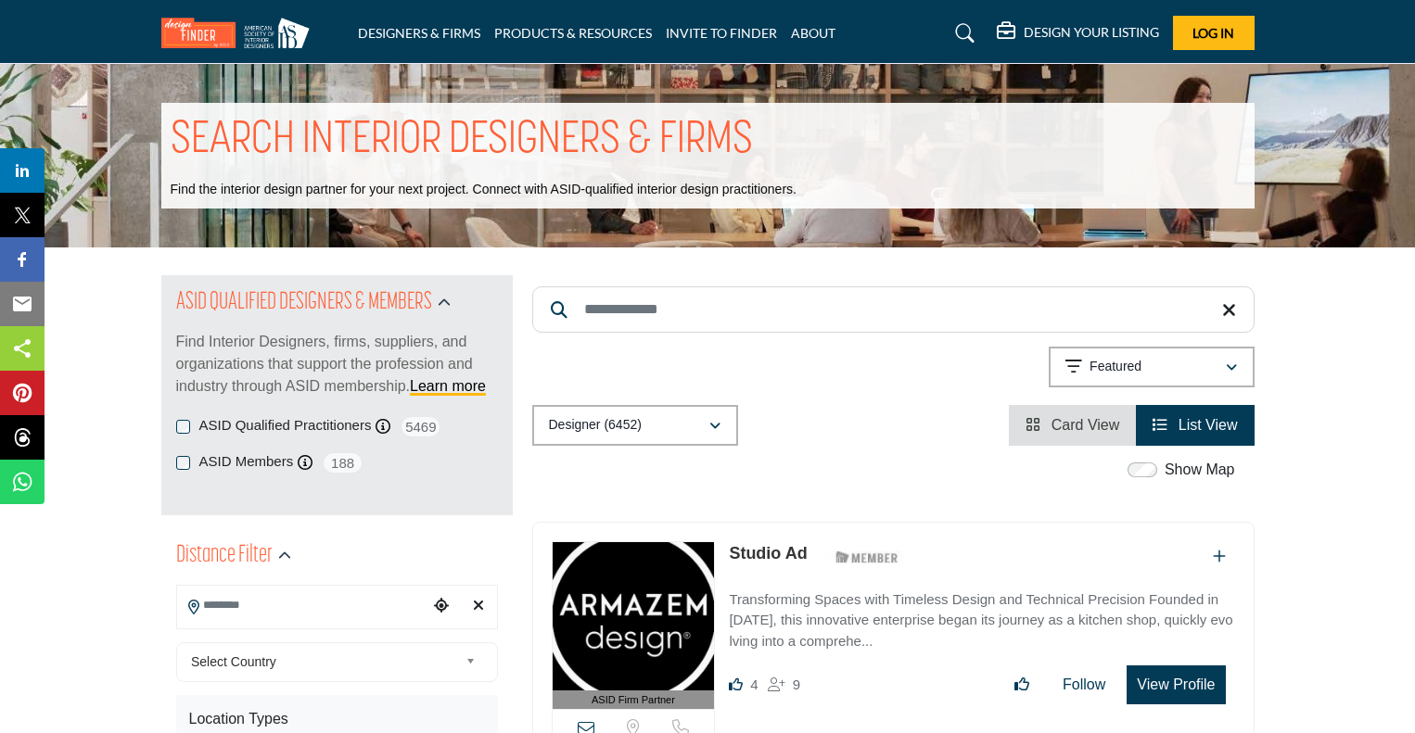  What do you see at coordinates (1022, 685) in the screenshot?
I see `button: Like listing` at bounding box center [1022, 685].